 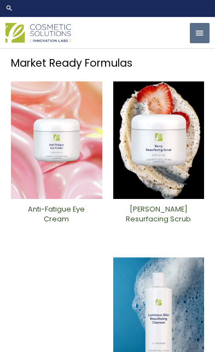 What do you see at coordinates (158, 140) in the screenshot?
I see `img: Berry Resurfacing Scrub` at bounding box center [158, 140].